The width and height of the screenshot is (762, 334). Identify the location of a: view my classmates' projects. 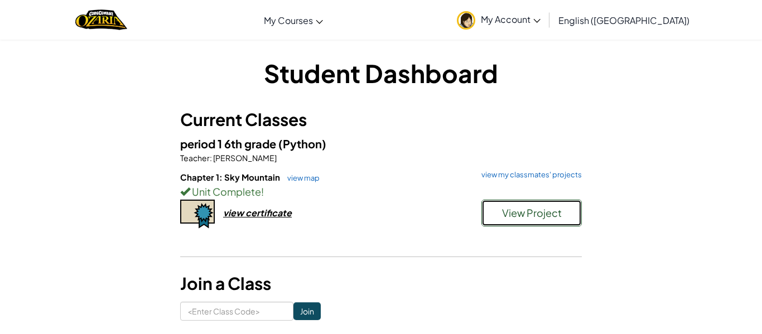
(529, 175).